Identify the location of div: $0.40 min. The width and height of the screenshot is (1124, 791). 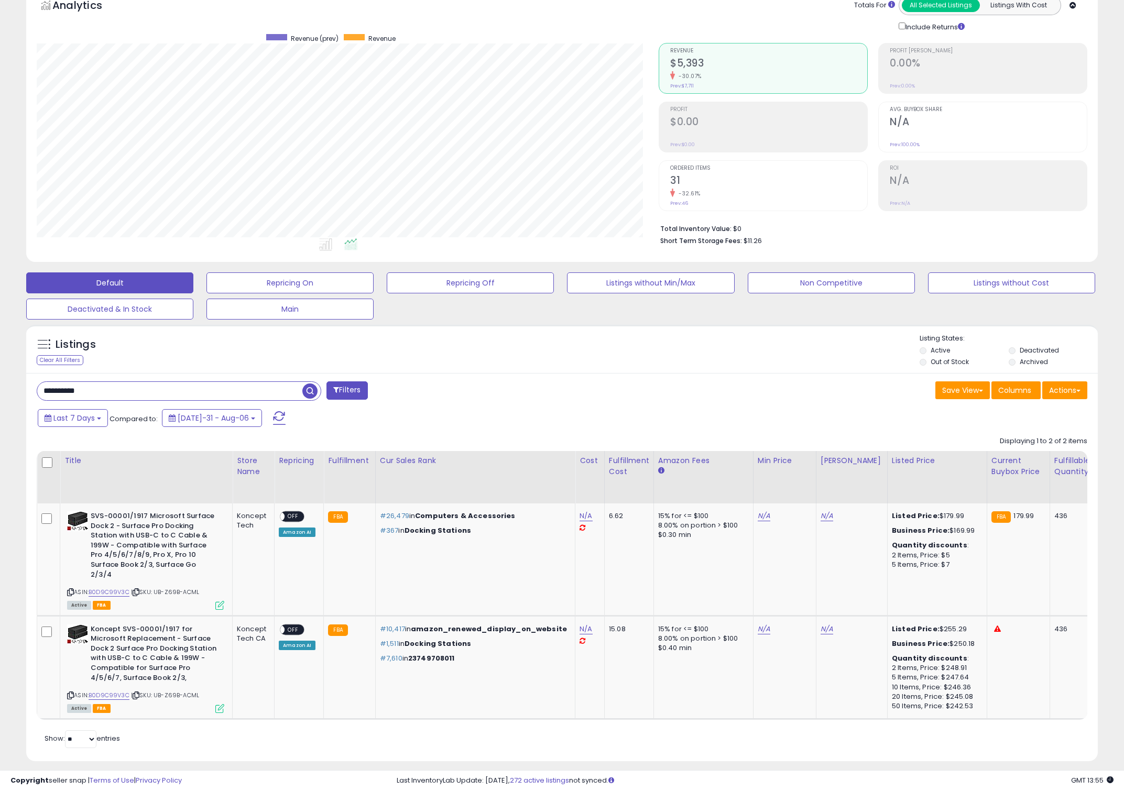
(702, 648).